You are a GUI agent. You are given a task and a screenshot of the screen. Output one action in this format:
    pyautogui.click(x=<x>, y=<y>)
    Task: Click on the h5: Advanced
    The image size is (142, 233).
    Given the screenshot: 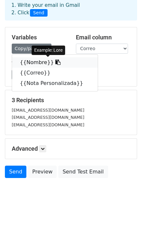 What is the action you would take?
    pyautogui.click(x=71, y=148)
    